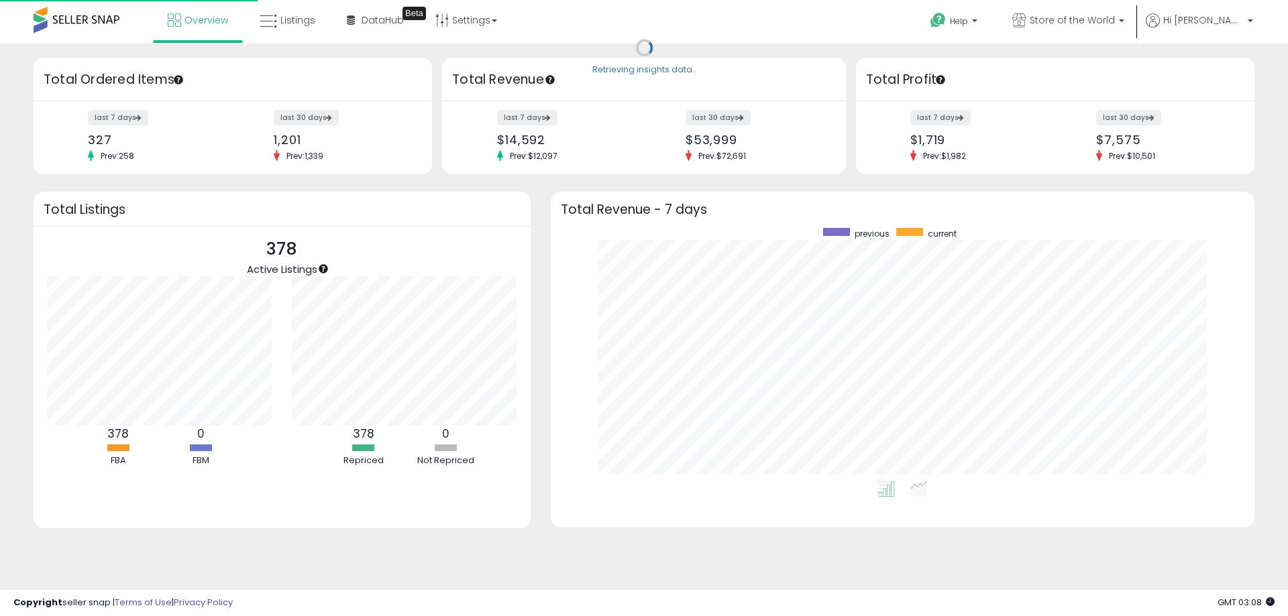 Image resolution: width=1288 pixels, height=616 pixels. What do you see at coordinates (872, 233) in the screenshot?
I see `span: previous` at bounding box center [872, 233].